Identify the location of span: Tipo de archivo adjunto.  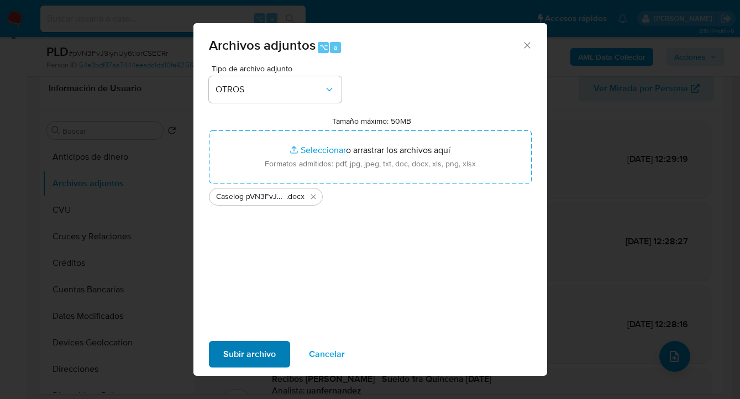
(278, 69).